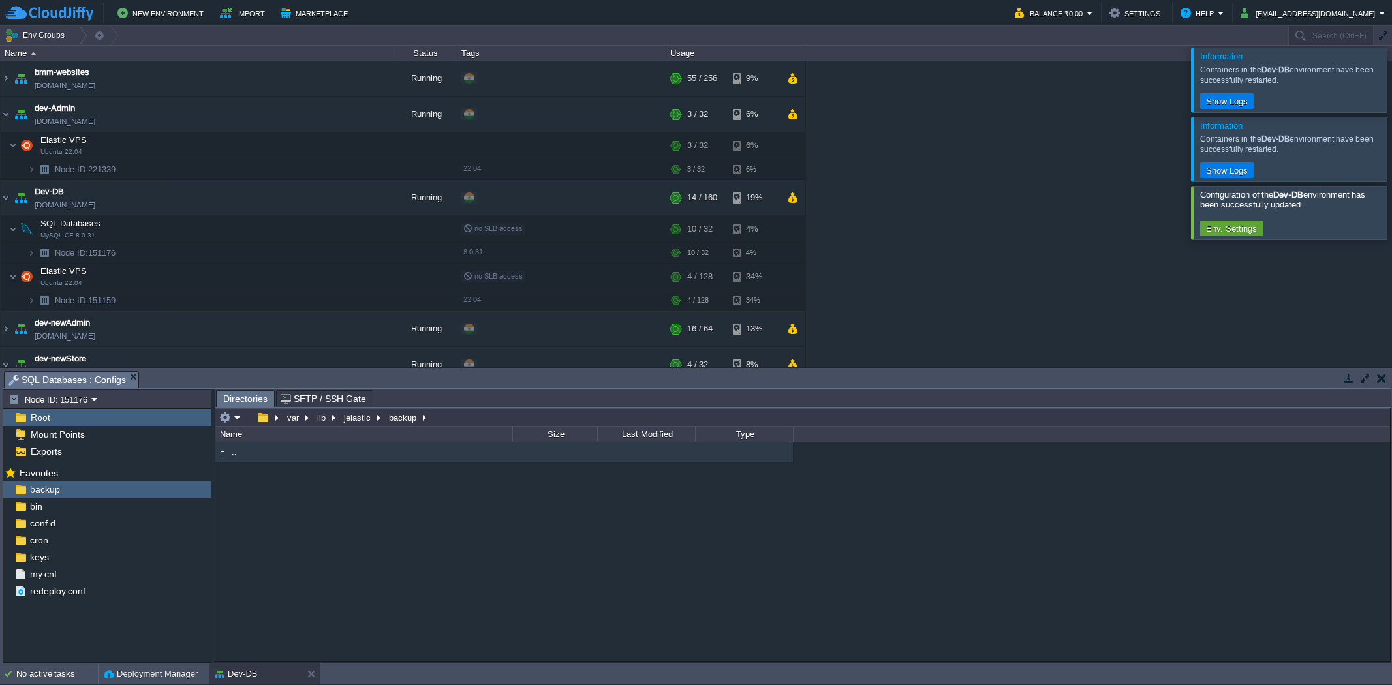  What do you see at coordinates (151, 674) in the screenshot?
I see `button: Deployment Manager` at bounding box center [151, 674].